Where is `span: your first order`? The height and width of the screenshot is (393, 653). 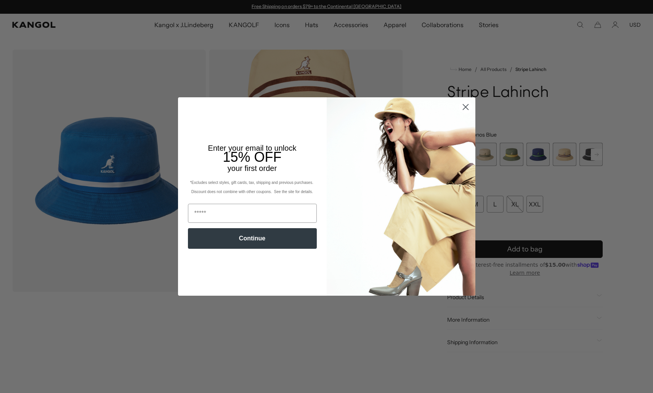 span: your first order is located at coordinates (252, 168).